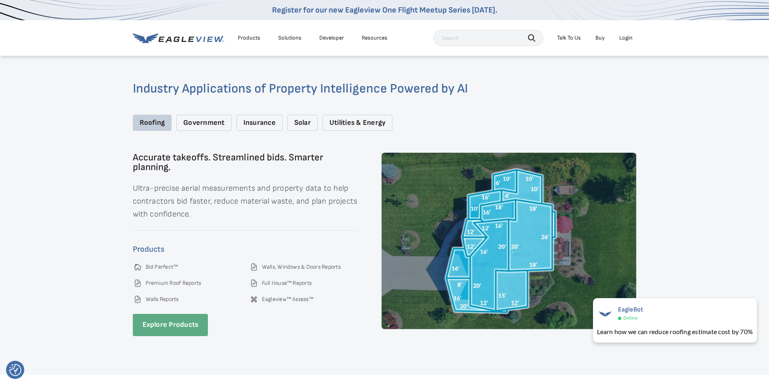 The height and width of the screenshot is (385, 769). What do you see at coordinates (489, 38) in the screenshot?
I see `input: Search` at bounding box center [489, 38].